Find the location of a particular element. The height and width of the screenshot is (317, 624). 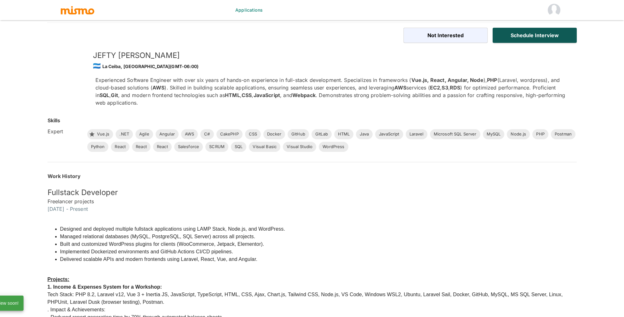

span: Angular is located at coordinates (167, 134).